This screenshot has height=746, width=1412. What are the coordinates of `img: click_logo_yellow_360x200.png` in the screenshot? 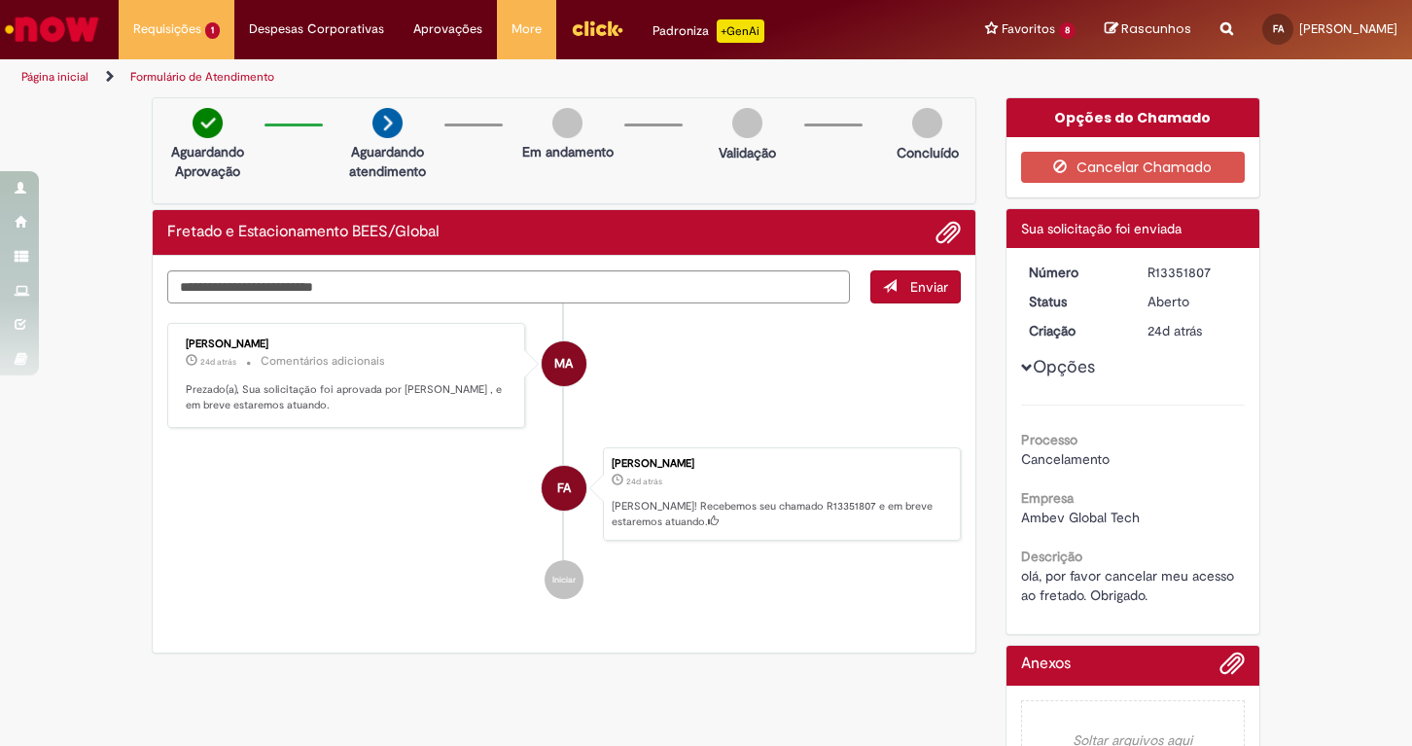 It's located at (597, 28).